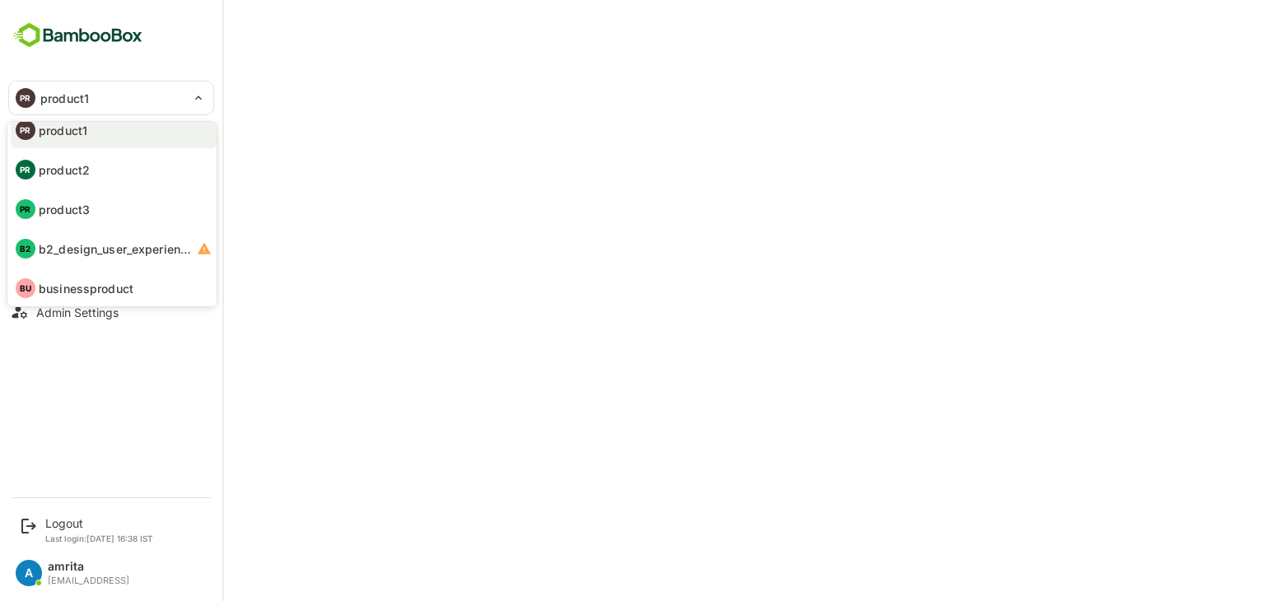  I want to click on p: b2_design_user_experience_design_human_centered, so click(116, 249).